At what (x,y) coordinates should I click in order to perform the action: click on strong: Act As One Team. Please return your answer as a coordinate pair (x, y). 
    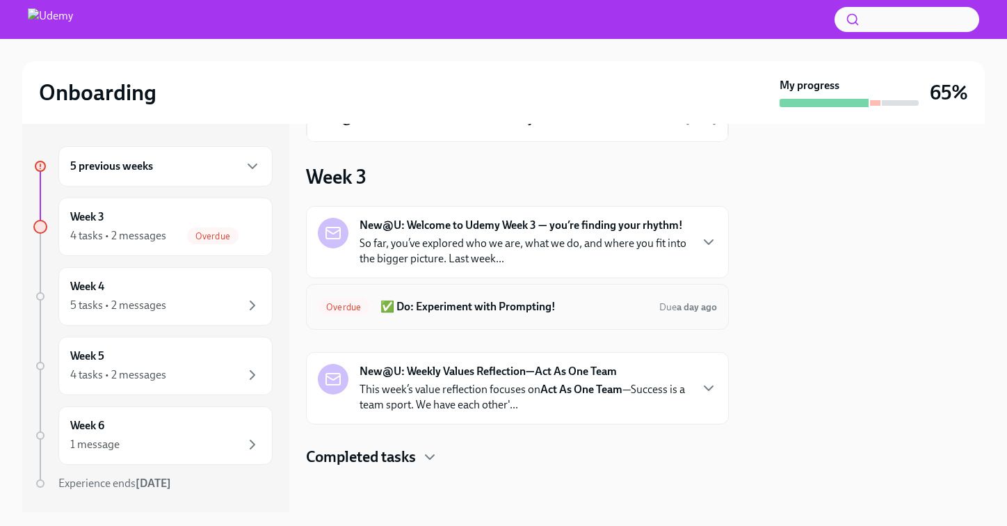
    Looking at the image, I should click on (582, 389).